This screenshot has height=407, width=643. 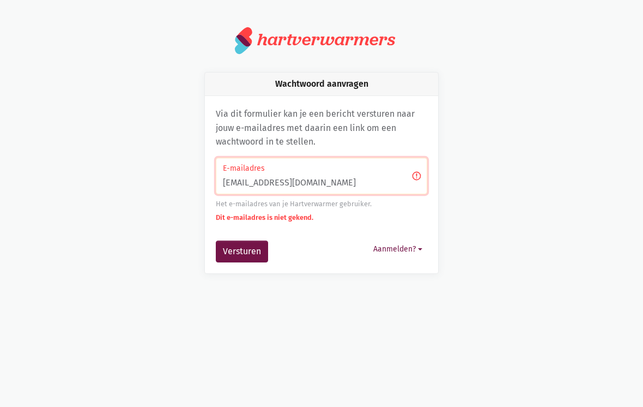 I want to click on form: Wachtwoord aanvragen, so click(x=322, y=210).